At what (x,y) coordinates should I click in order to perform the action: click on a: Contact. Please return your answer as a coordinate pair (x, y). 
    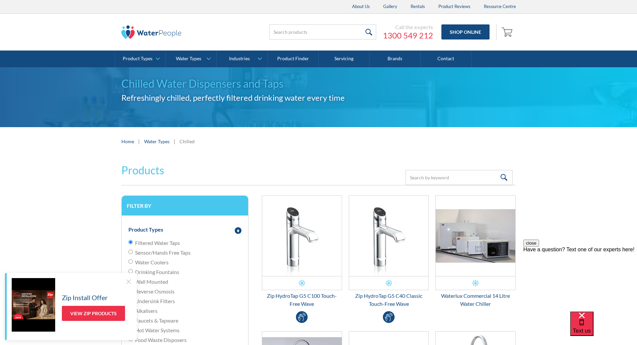
    Looking at the image, I should click on (446, 59).